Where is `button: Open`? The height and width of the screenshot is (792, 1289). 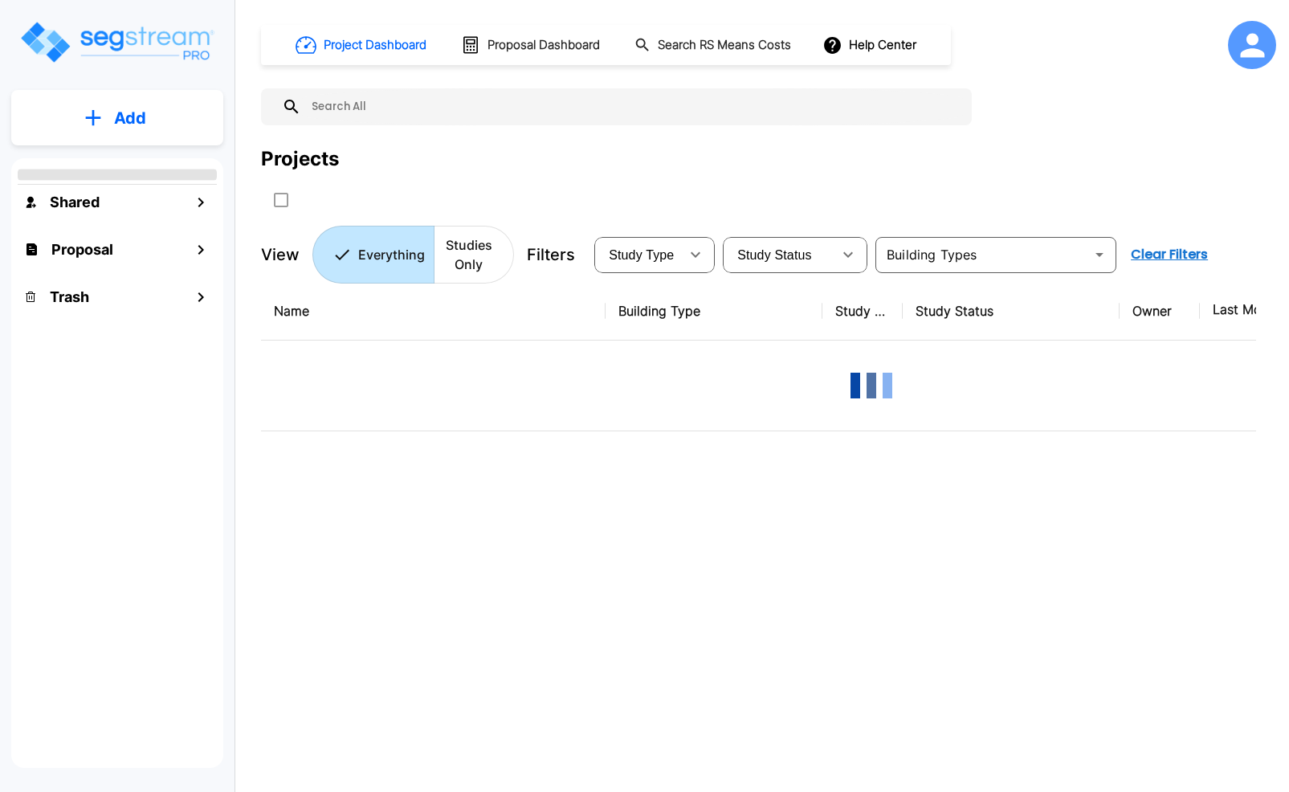
button: Open is located at coordinates (1099, 255).